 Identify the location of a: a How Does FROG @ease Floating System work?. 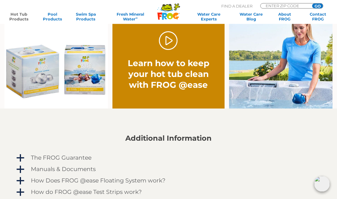
(169, 181).